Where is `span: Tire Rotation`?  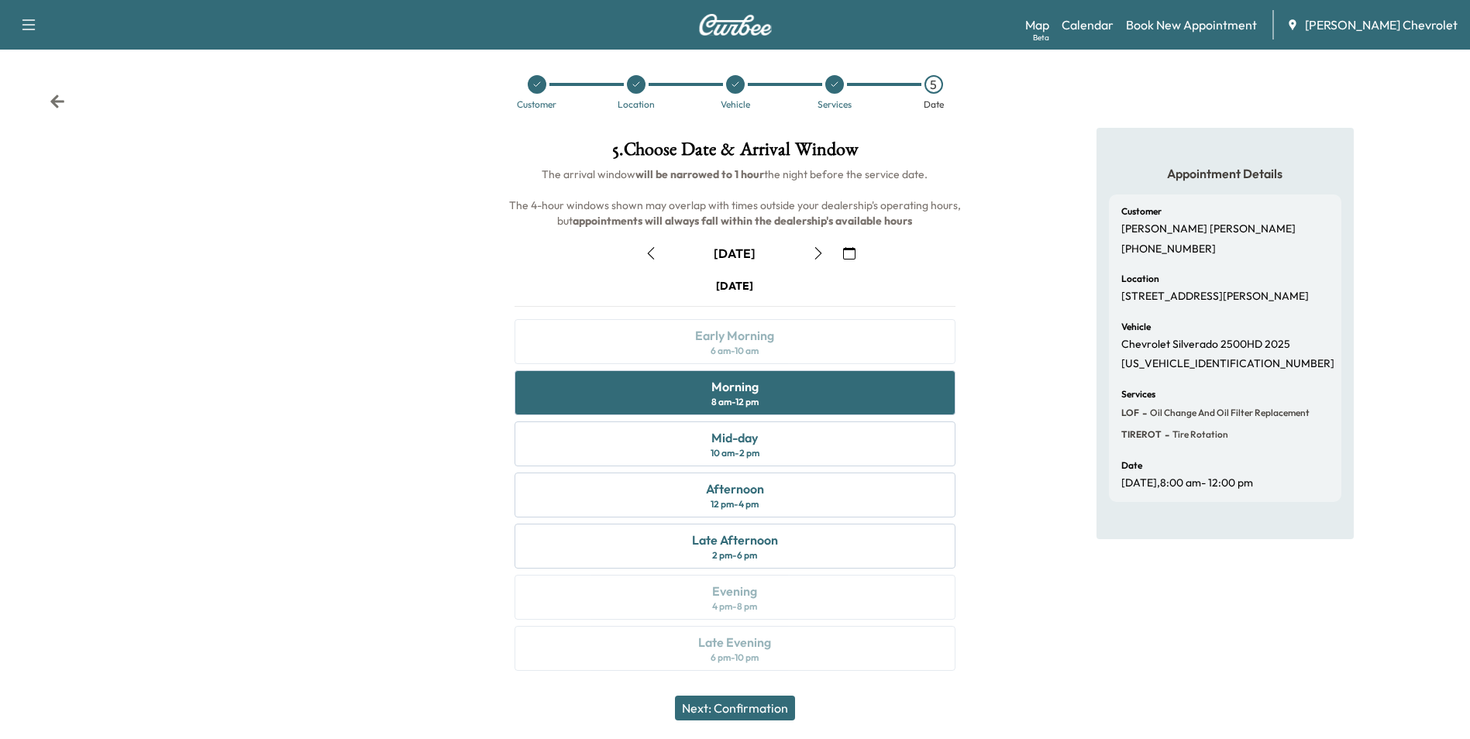
span: Tire Rotation is located at coordinates (1199, 435).